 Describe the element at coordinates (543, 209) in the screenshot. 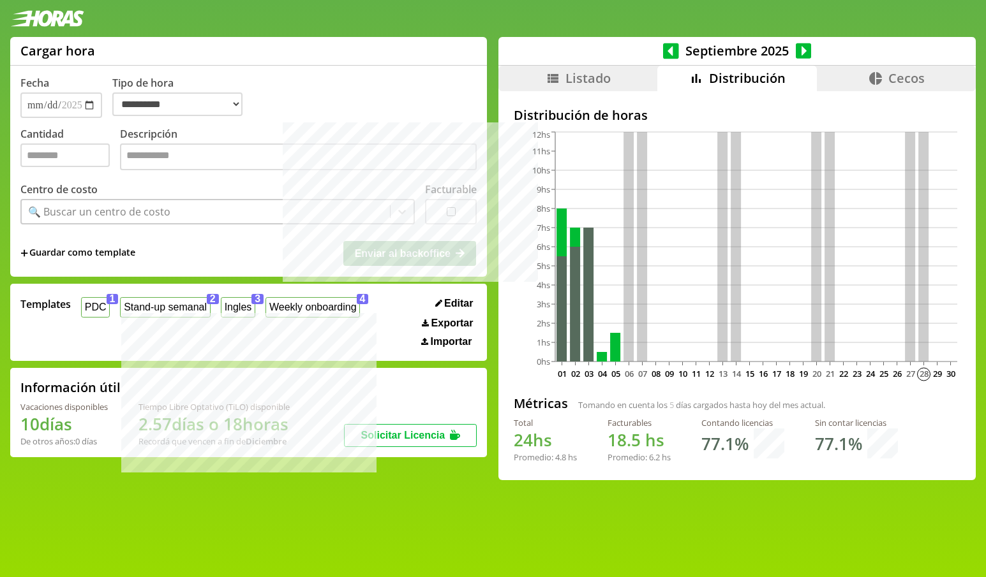

I see `tspan: 8hs` at that location.